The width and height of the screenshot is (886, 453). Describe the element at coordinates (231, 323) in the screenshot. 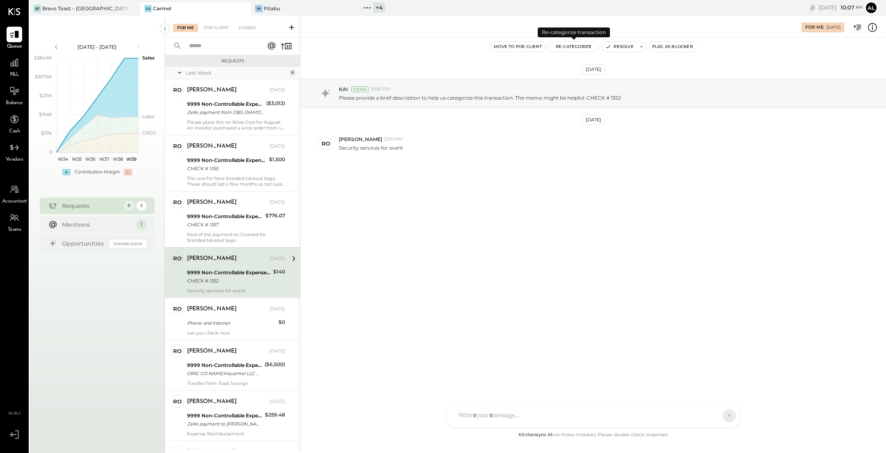

I see `div: Phone and Internet` at that location.